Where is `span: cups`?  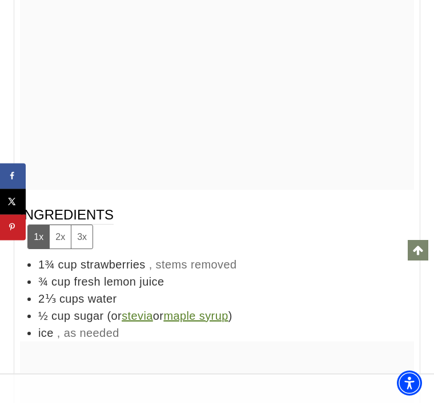 span: cups is located at coordinates (72, 299).